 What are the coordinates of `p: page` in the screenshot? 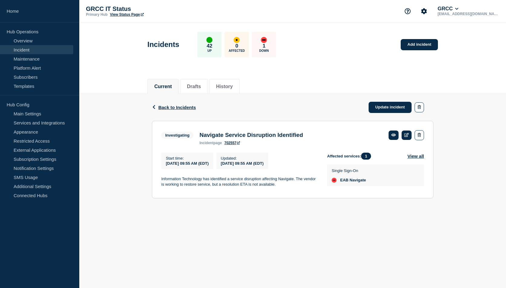 It's located at (211, 143).